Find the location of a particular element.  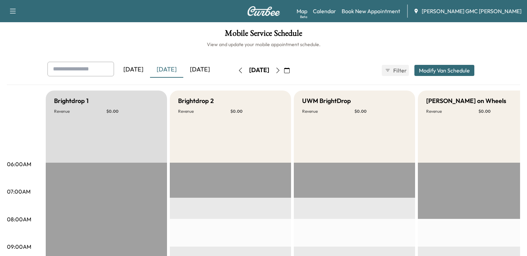

h1: Mobile Service Schedule is located at coordinates (263, 35).